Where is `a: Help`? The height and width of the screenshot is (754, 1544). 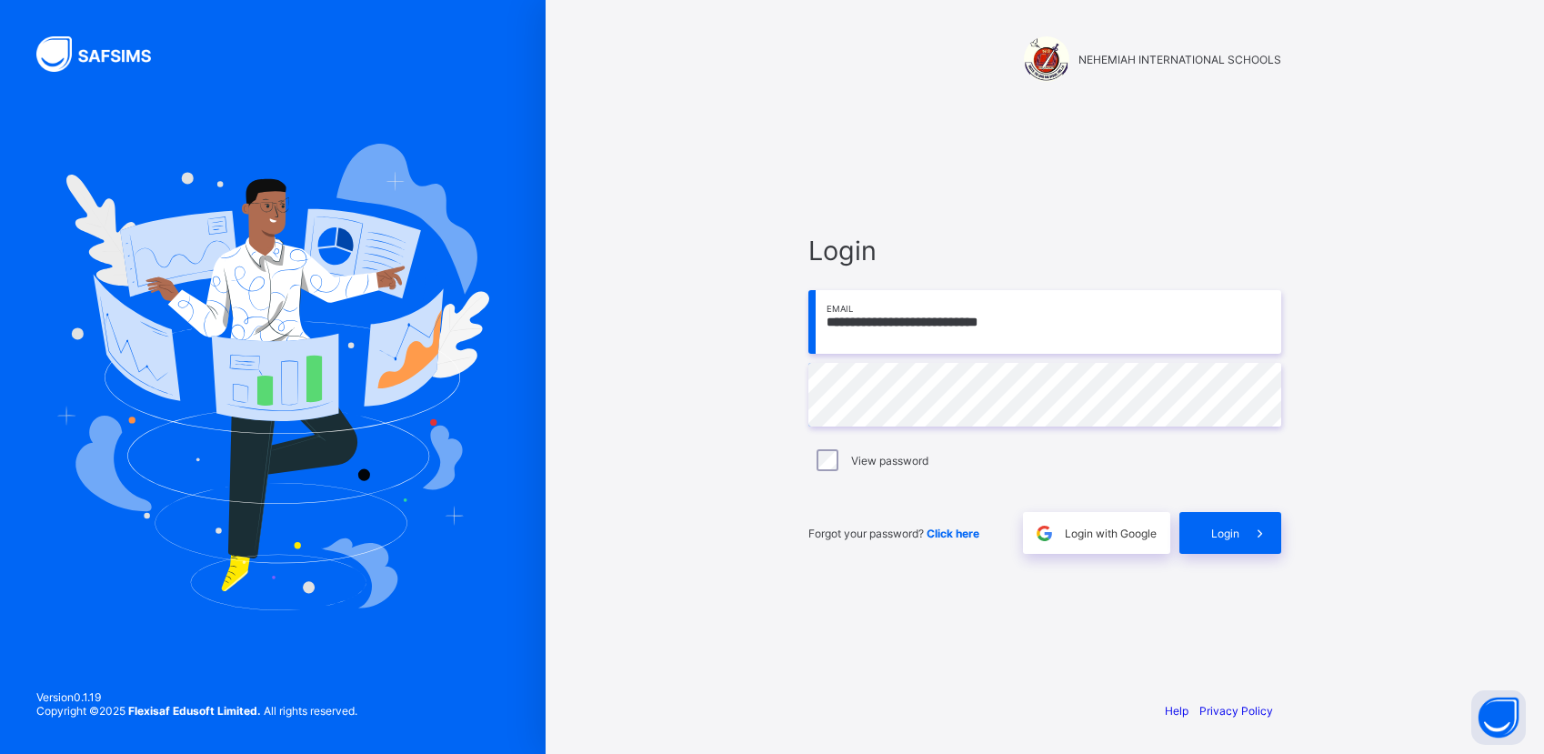 a: Help is located at coordinates (1176, 710).